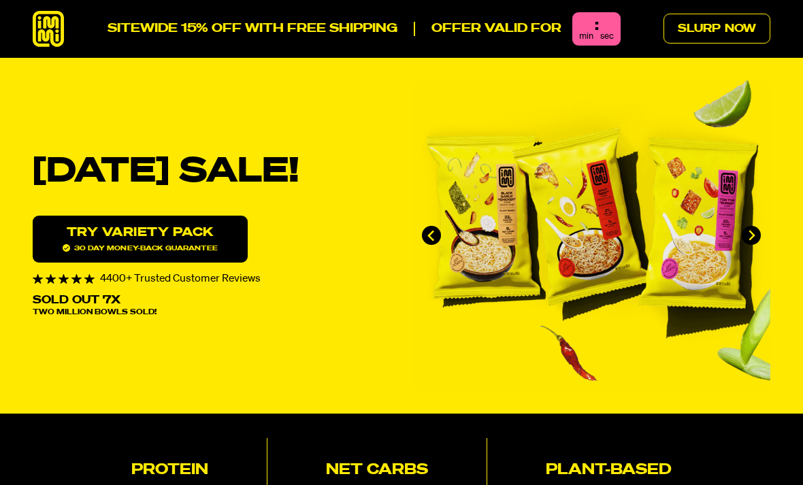 The height and width of the screenshot is (485, 803). What do you see at coordinates (586, 36) in the screenshot?
I see `span: min` at bounding box center [586, 36].